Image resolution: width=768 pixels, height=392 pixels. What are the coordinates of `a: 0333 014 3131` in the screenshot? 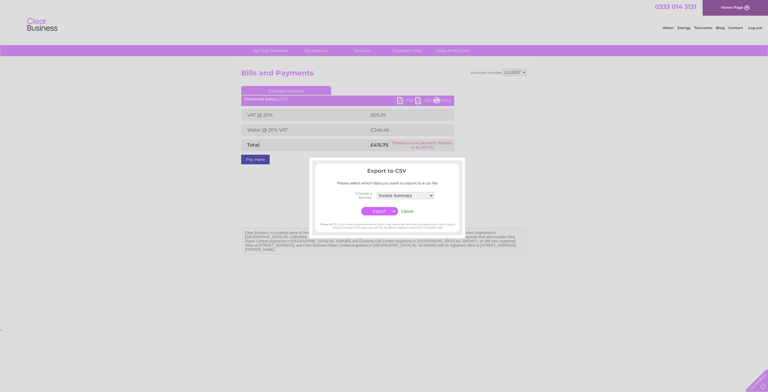 It's located at (676, 7).